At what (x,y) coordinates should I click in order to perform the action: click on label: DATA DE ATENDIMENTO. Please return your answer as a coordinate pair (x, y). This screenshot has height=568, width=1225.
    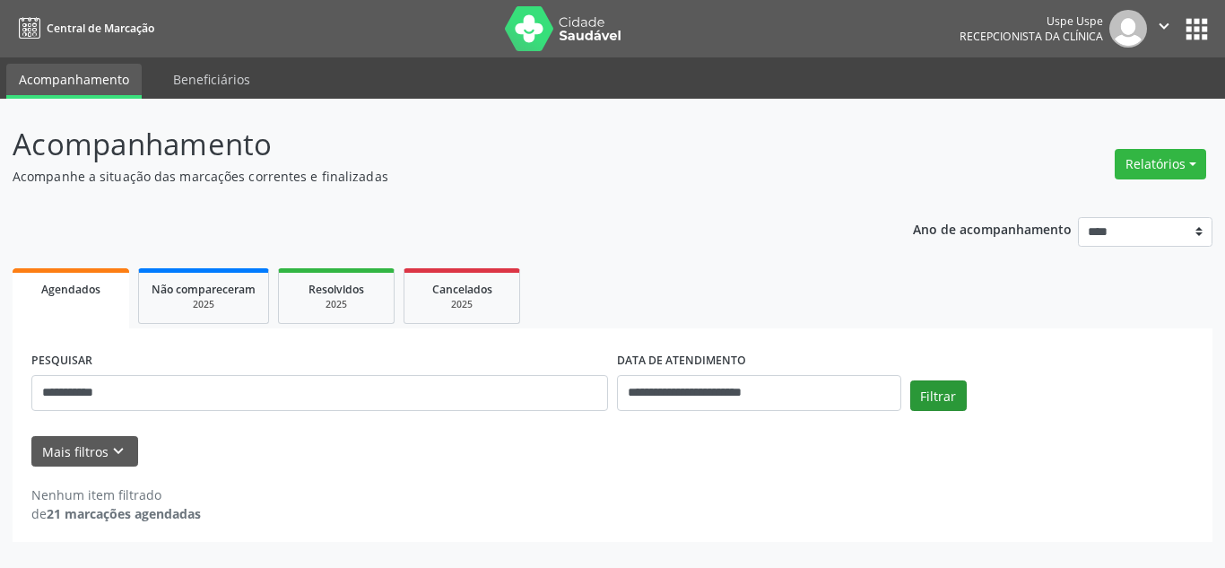
    Looking at the image, I should click on (682, 360).